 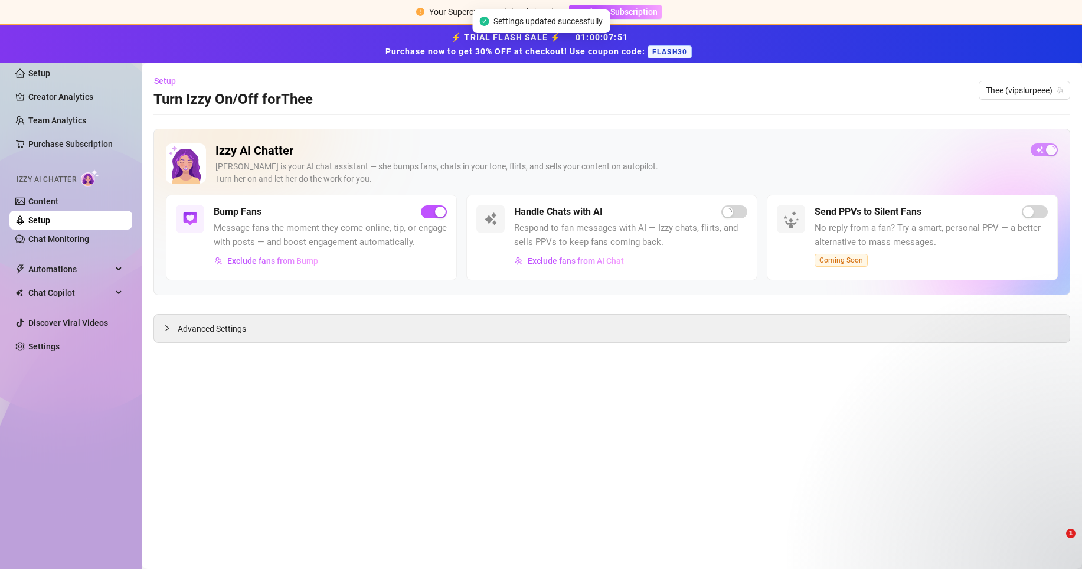 What do you see at coordinates (186, 163) in the screenshot?
I see `img: Izzy AI Chatter` at bounding box center [186, 163].